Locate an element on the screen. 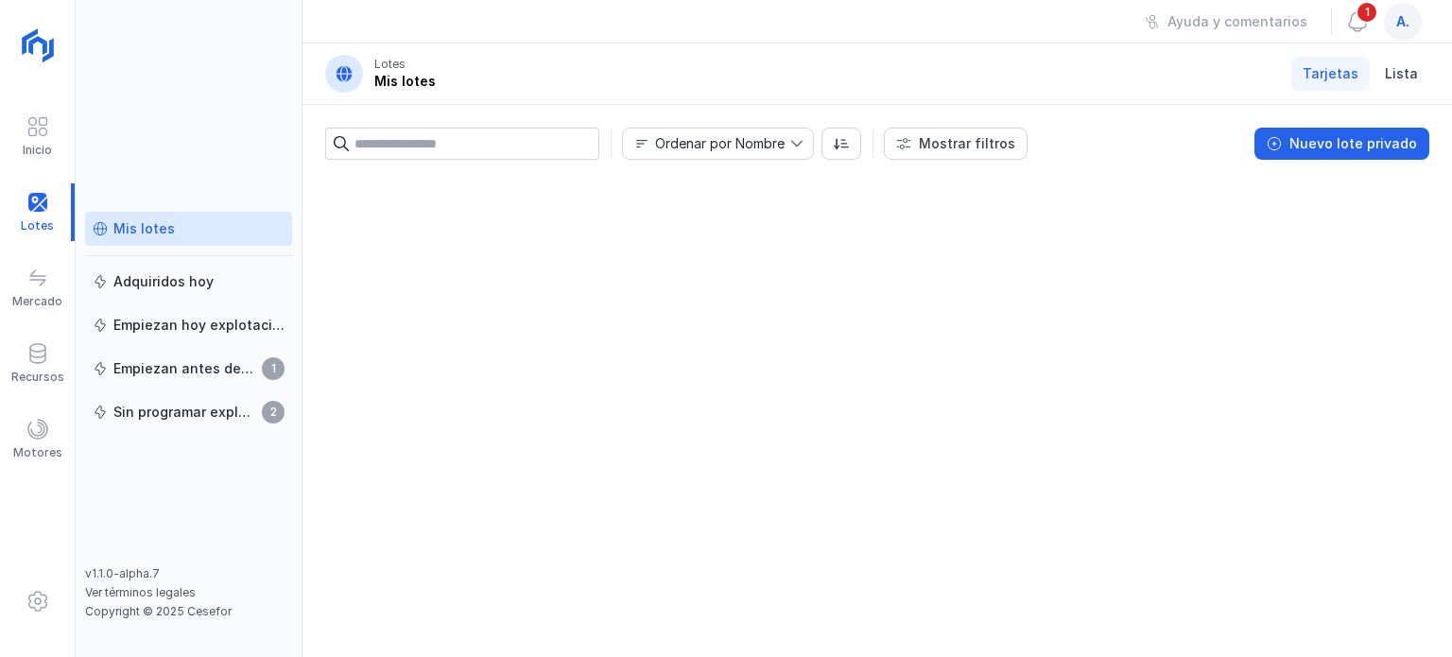  div: Lotes is located at coordinates (389, 64).